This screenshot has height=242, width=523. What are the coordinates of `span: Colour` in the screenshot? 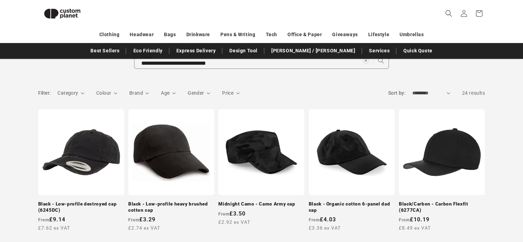 It's located at (103, 93).